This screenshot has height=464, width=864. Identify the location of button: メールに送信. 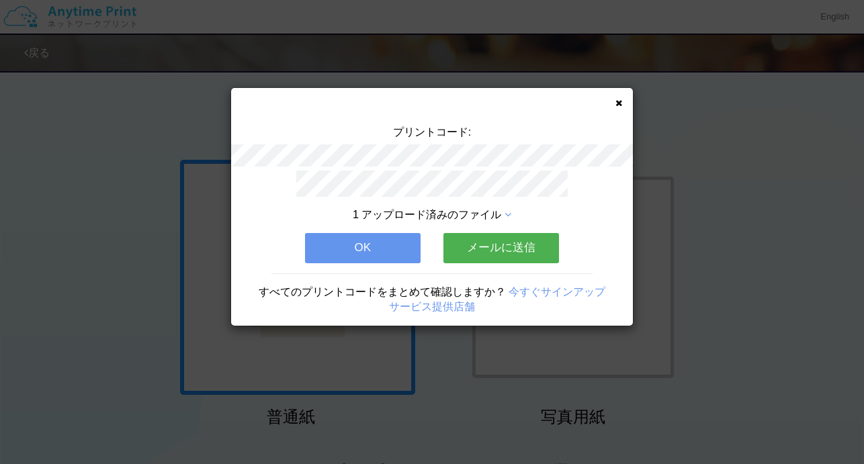
(501, 248).